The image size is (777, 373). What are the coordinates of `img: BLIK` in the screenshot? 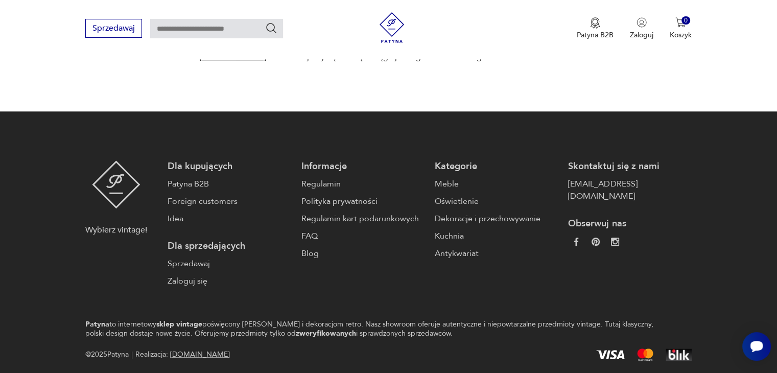 It's located at (678, 355).